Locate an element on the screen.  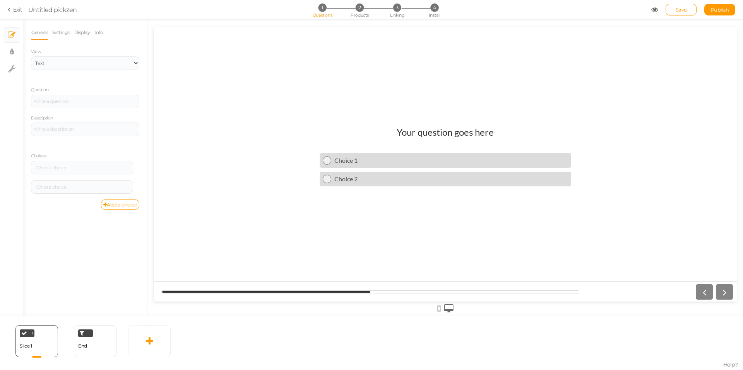
span: 4 is located at coordinates (434, 7).